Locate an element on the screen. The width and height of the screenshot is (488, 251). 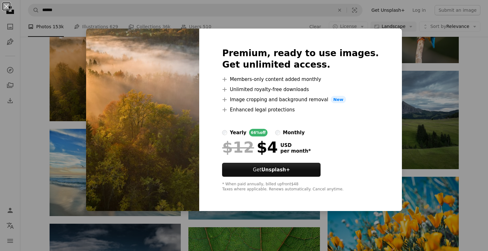
li: Members-only content added monthly is located at coordinates (300, 79).